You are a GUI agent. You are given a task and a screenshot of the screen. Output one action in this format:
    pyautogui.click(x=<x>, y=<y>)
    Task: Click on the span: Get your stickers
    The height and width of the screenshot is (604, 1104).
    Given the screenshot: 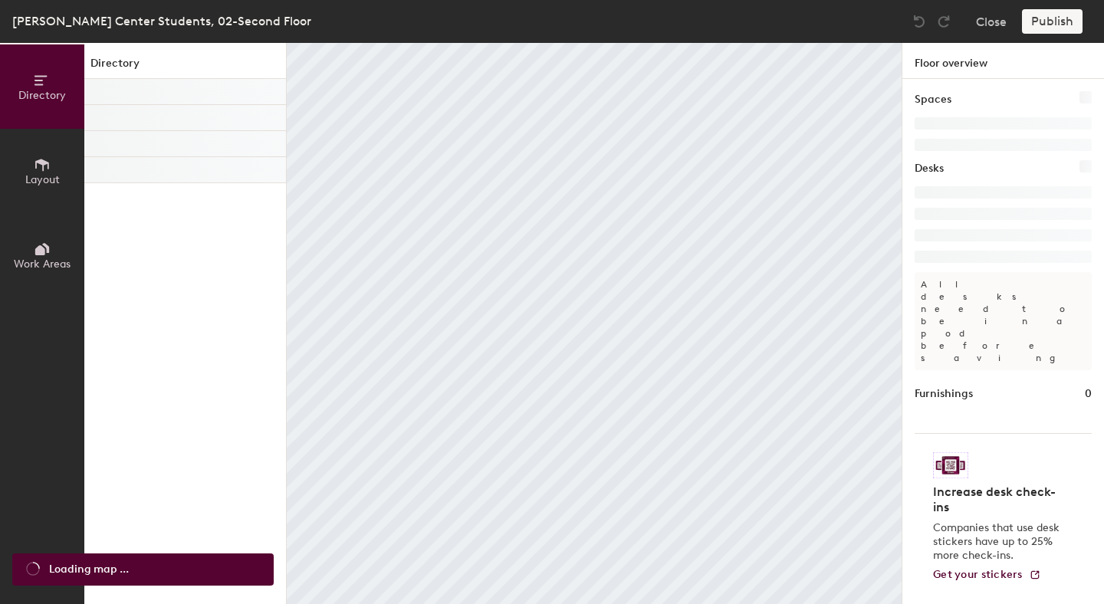 What is the action you would take?
    pyautogui.click(x=977, y=574)
    